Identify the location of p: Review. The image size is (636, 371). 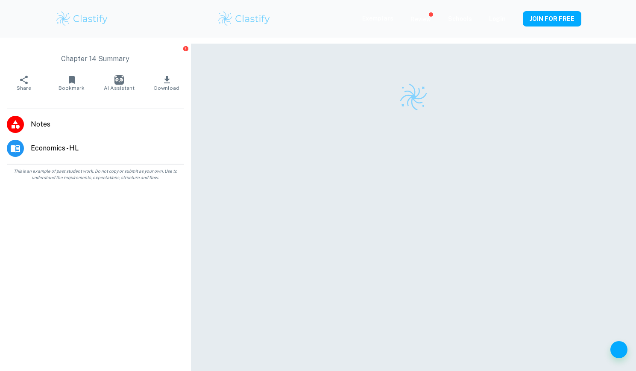
(421, 19).